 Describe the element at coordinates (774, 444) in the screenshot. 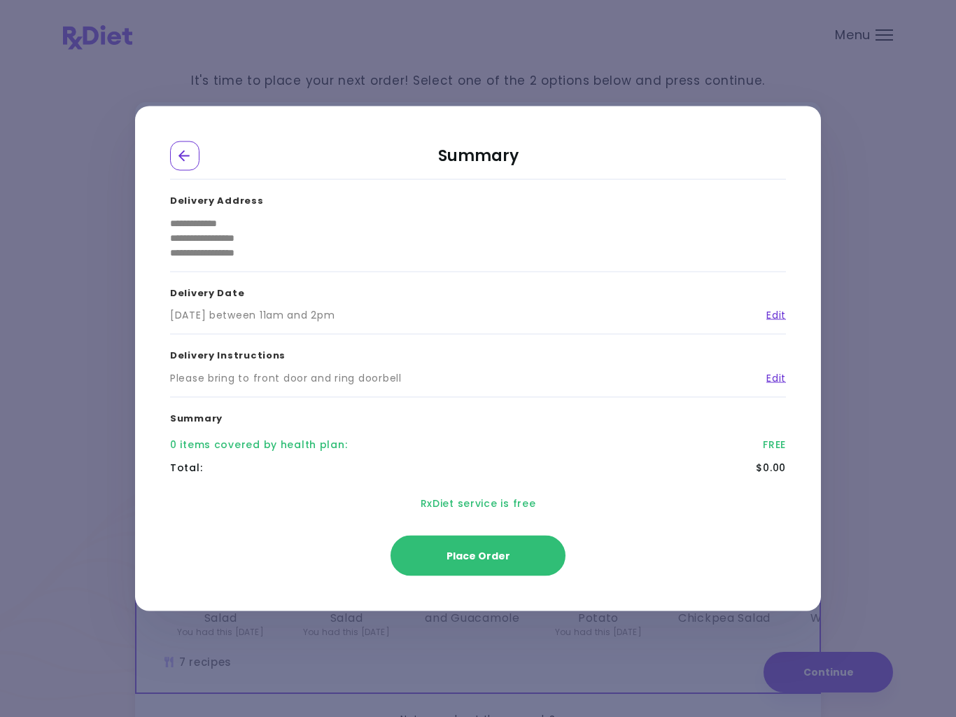

I see `div: FREE` at that location.